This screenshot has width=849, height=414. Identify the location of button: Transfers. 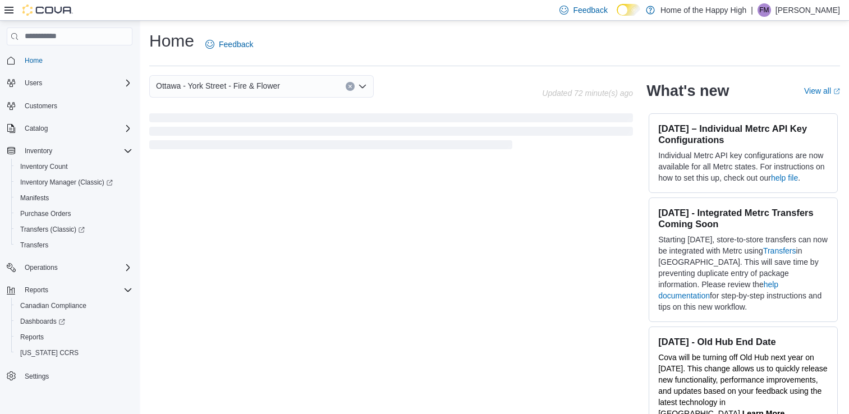
(74, 245).